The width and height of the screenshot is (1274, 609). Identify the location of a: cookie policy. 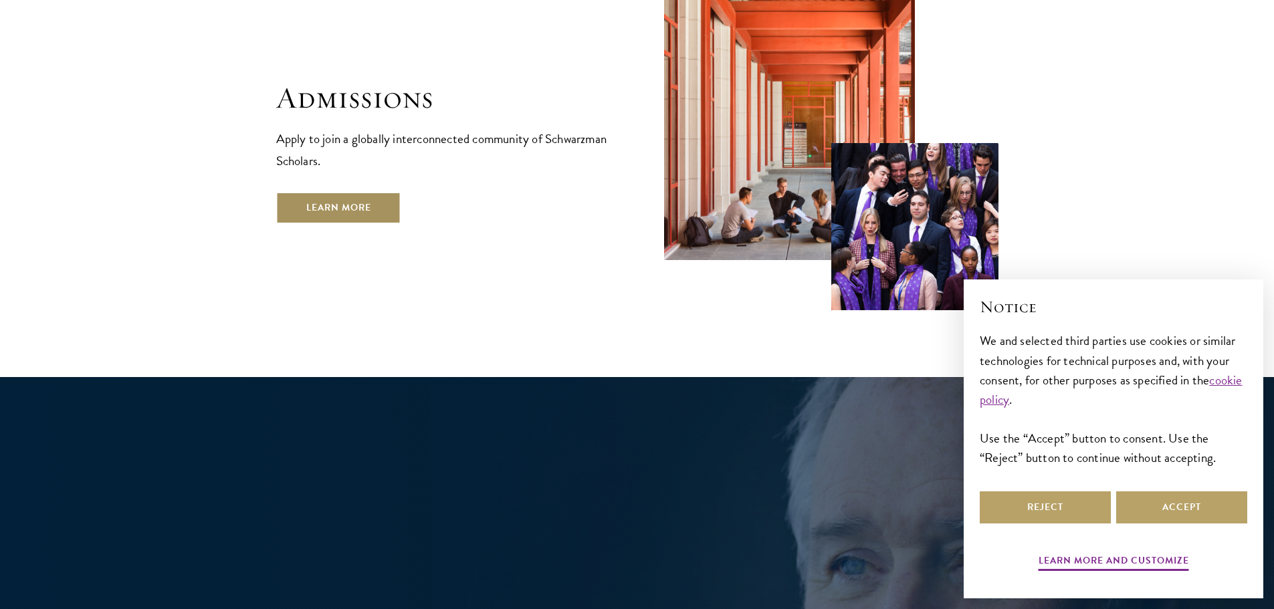
(1111, 390).